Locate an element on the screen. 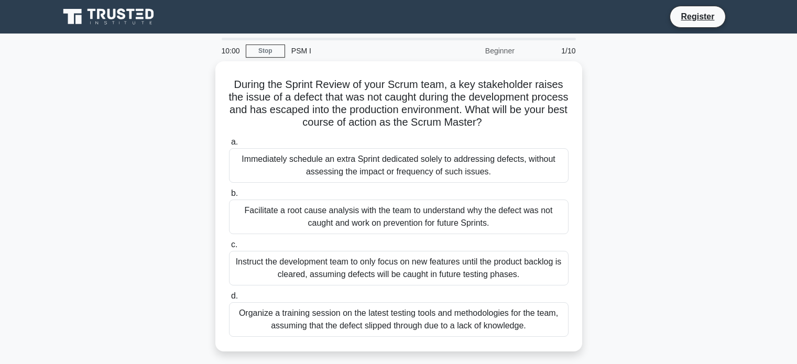 This screenshot has height=364, width=797. div: Immediately schedule an extra Sprint dedicated solely to addressing defects, without assessing th... is located at coordinates (399, 166).